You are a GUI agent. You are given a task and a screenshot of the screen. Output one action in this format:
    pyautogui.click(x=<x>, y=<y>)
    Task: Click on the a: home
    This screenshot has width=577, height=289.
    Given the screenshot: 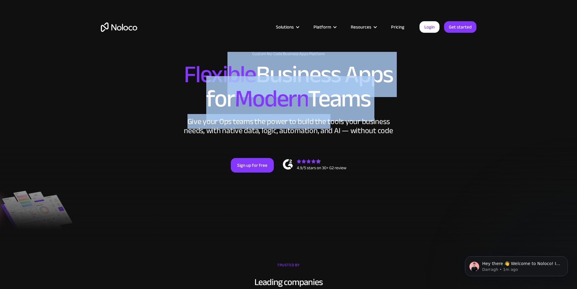 What is the action you would take?
    pyautogui.click(x=119, y=27)
    